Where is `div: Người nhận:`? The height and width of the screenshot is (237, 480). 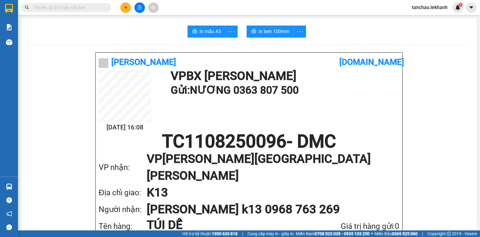
div: Người nhận: is located at coordinates (123, 209).